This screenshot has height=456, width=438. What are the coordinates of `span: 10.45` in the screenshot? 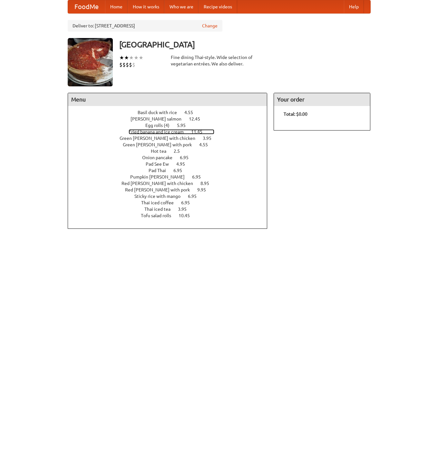 It's located at (187, 216).